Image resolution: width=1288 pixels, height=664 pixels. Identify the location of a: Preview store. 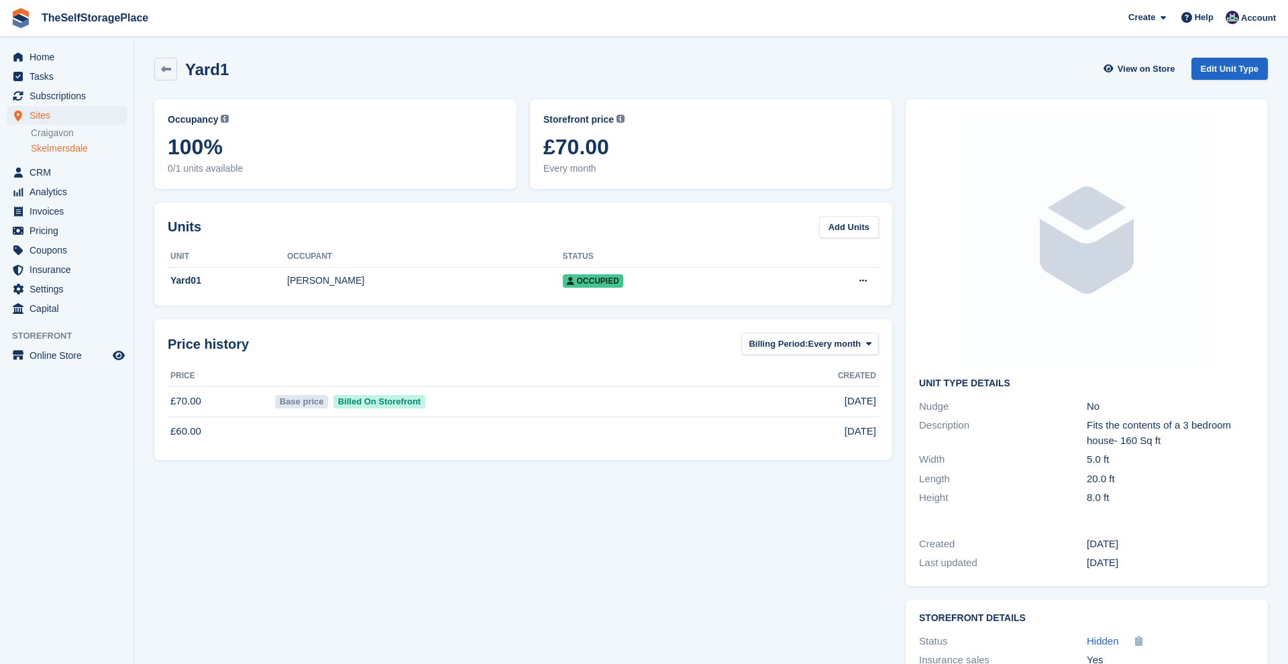
(119, 356).